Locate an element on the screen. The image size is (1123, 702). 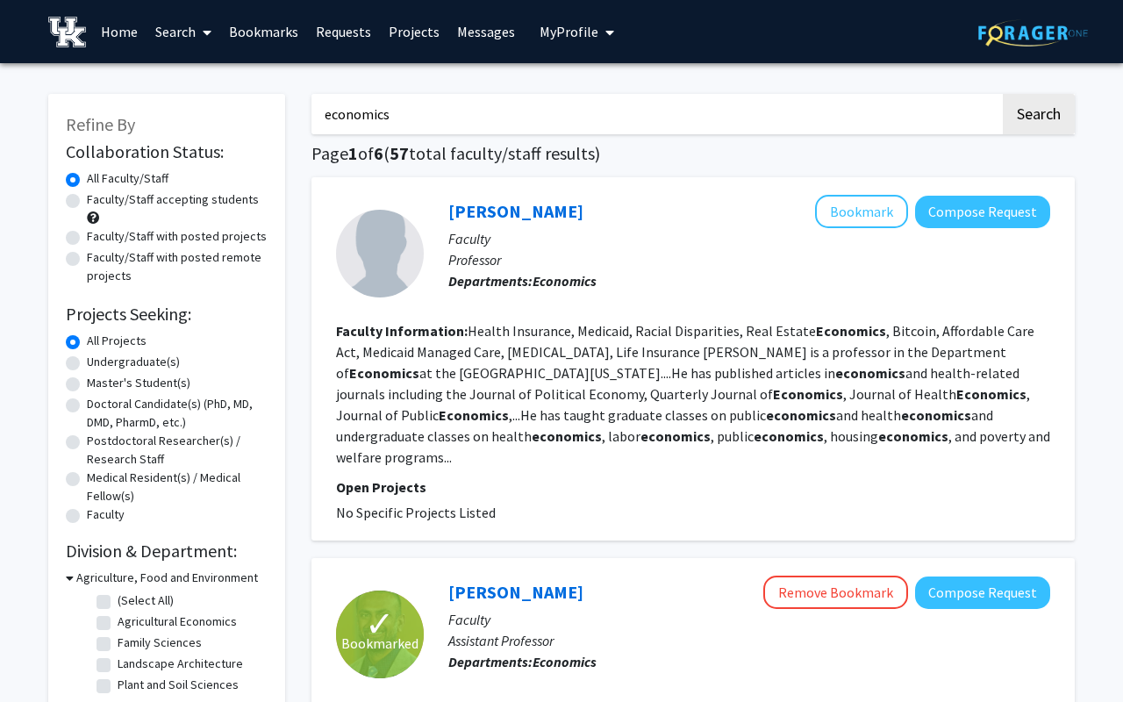
label: Landscape Architecture is located at coordinates (180, 663).